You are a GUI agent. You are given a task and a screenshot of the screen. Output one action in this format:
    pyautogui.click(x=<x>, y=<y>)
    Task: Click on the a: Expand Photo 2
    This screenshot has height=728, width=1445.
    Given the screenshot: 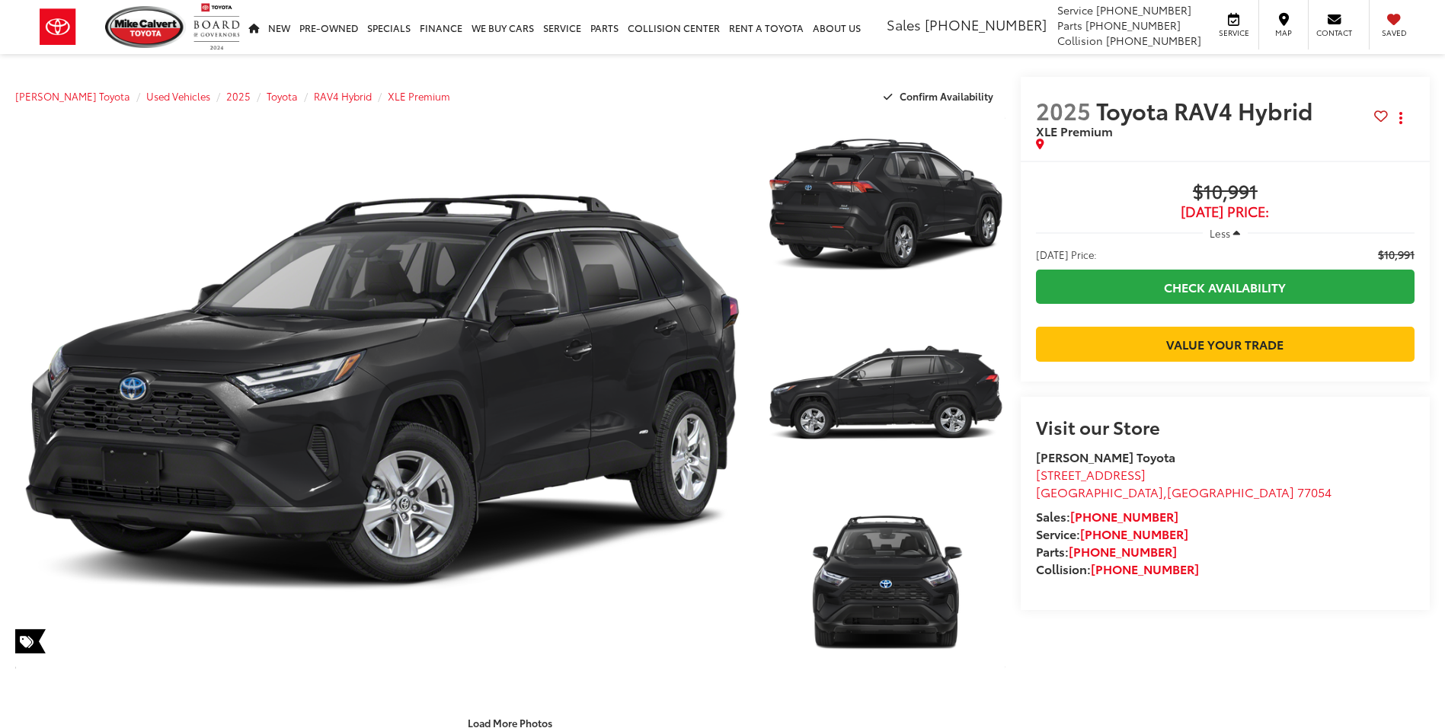 What is the action you would take?
    pyautogui.click(x=885, y=393)
    